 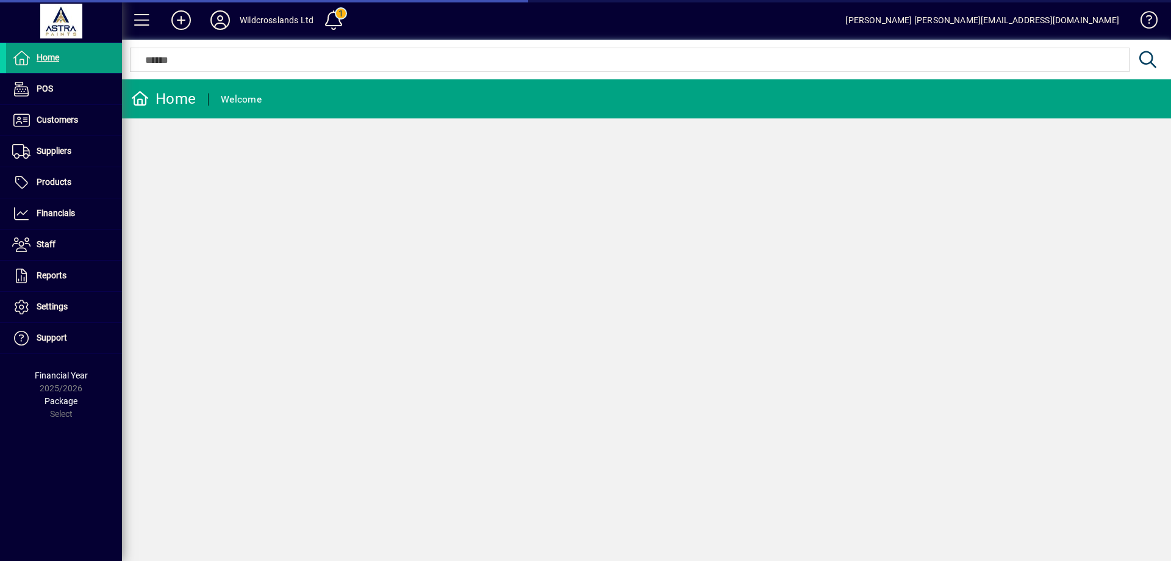 What do you see at coordinates (46, 244) in the screenshot?
I see `span: Staff` at bounding box center [46, 244].